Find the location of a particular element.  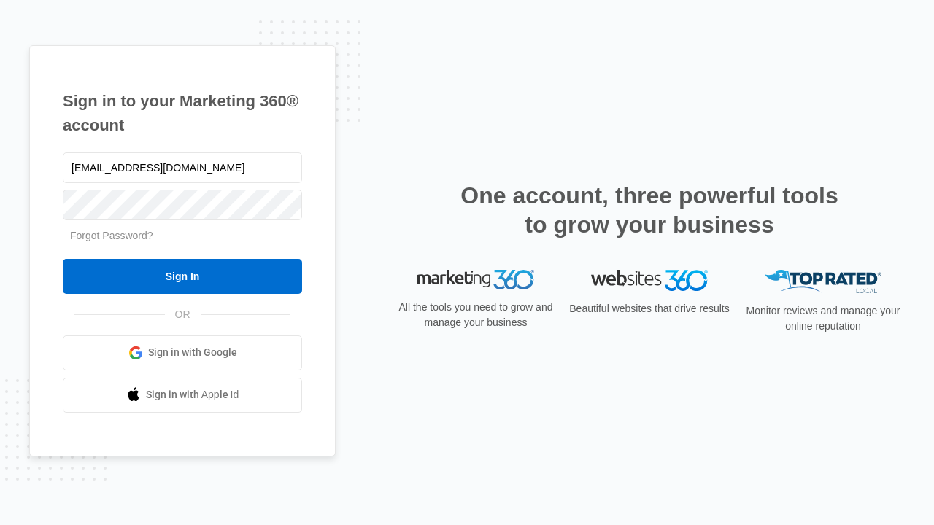

p: All the tools you need to grow and manage your business is located at coordinates (476, 315).